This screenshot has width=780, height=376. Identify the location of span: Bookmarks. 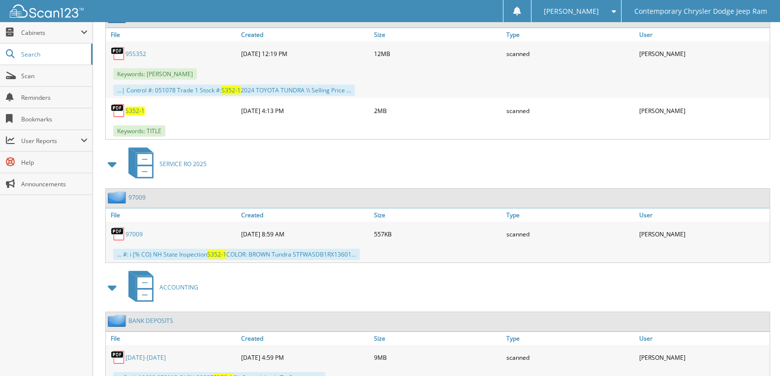
(54, 119).